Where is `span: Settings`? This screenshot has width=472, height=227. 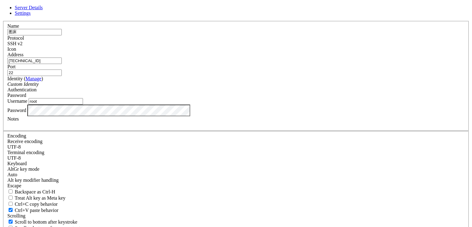
span: Settings is located at coordinates (23, 13).